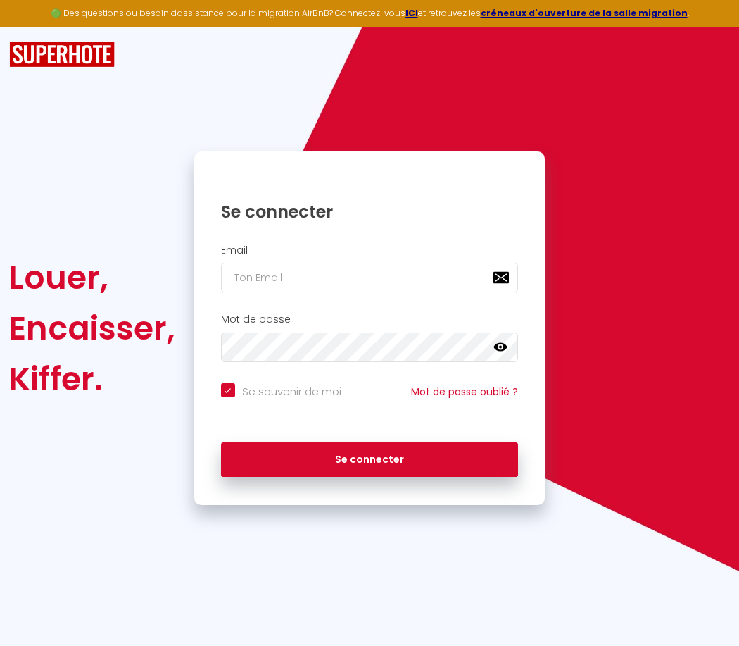 Image resolution: width=739 pixels, height=646 pixels. I want to click on div: Kiffer., so click(92, 379).